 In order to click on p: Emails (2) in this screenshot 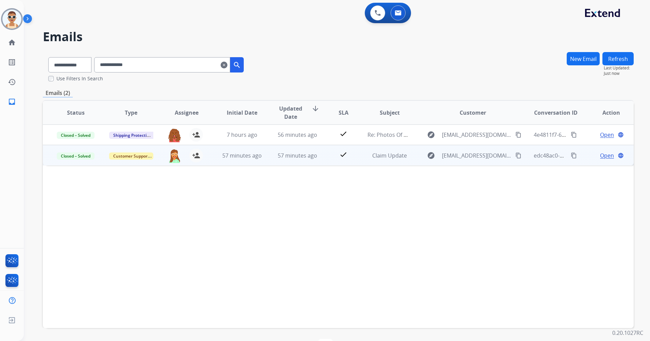, I will do `click(58, 93)`.